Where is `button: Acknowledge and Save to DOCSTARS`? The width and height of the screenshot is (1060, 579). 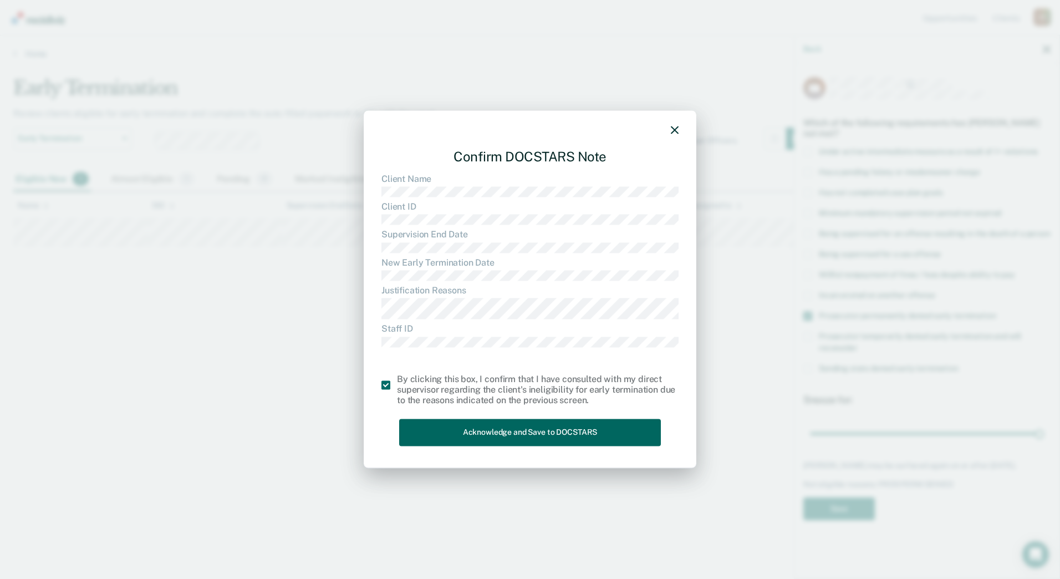
button: Acknowledge and Save to DOCSTARS is located at coordinates (530, 432).